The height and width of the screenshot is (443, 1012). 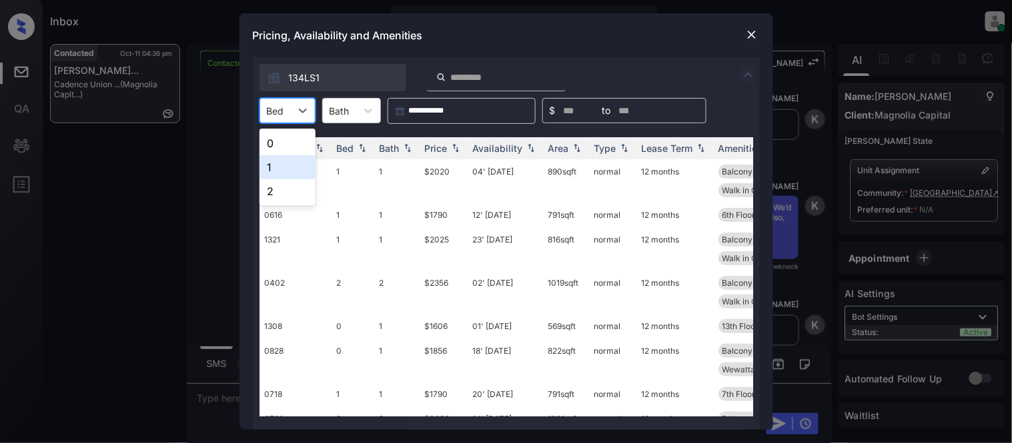 I want to click on td: $2025, so click(x=443, y=249).